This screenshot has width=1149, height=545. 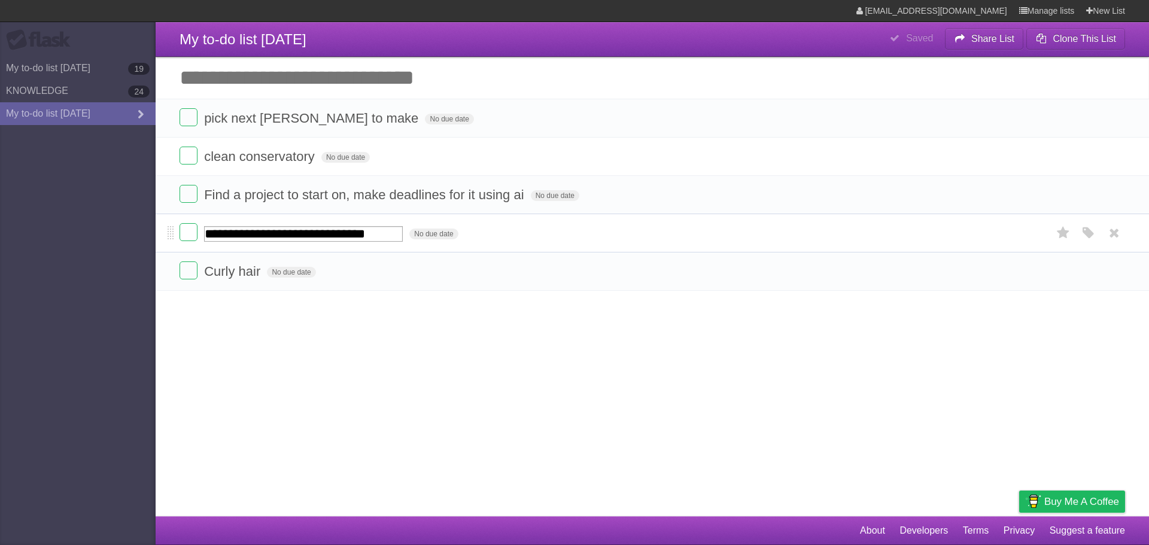 What do you see at coordinates (139, 69) in the screenshot?
I see `b: 19` at bounding box center [139, 69].